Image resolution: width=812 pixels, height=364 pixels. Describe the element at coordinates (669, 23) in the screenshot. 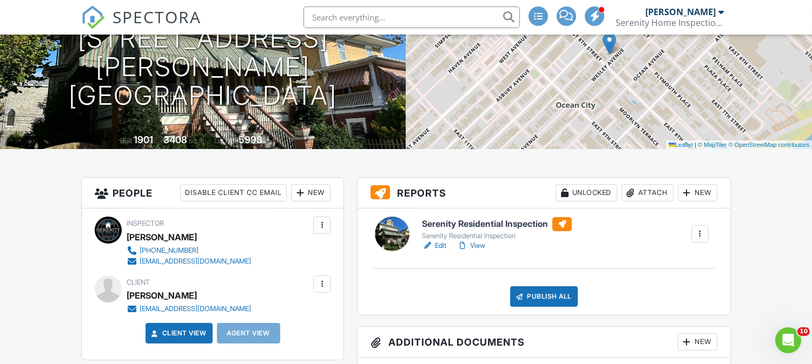

I see `div: Serenity Home Inspections` at that location.